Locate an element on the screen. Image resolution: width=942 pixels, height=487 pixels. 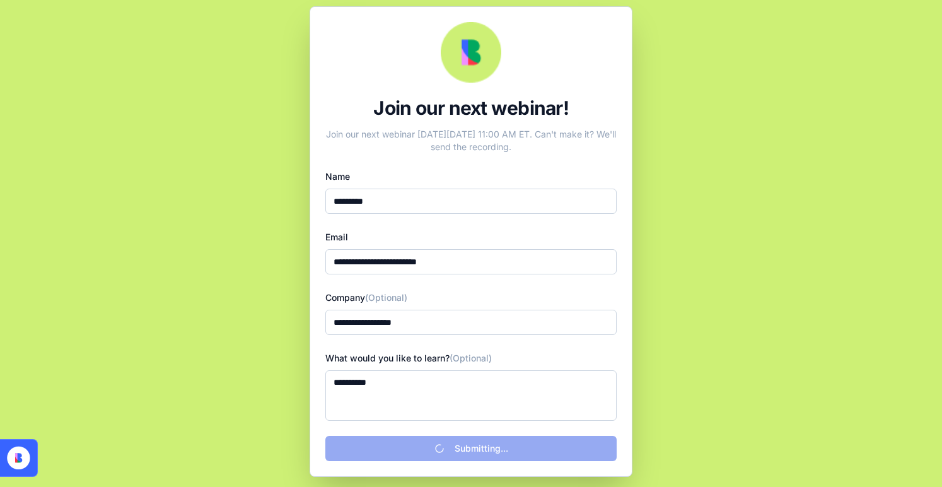
img: Webinar Logo is located at coordinates (471, 52).